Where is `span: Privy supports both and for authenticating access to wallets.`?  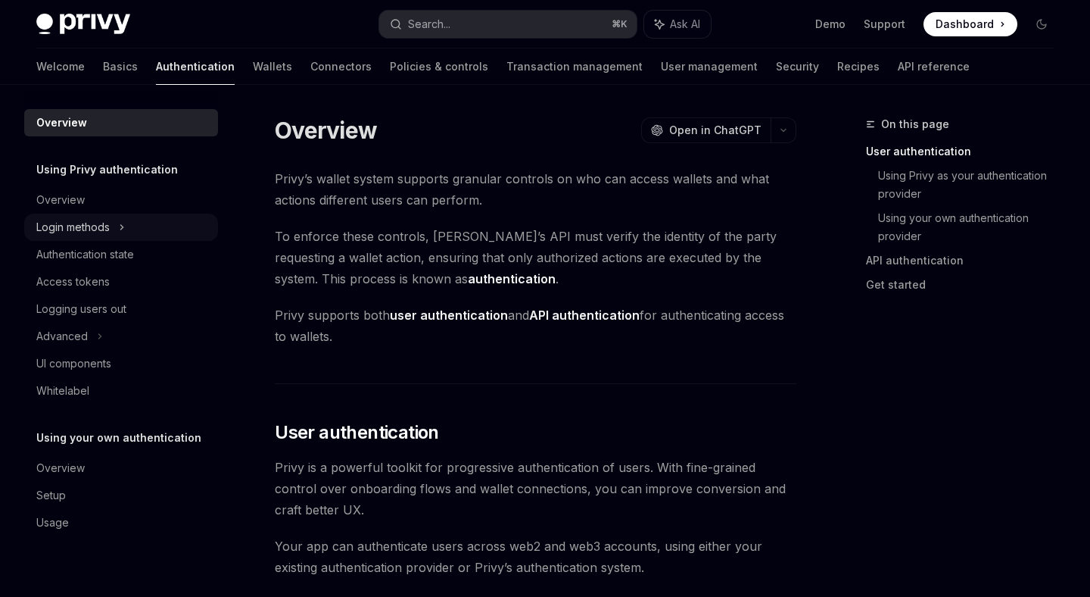 span: Privy supports both and for authenticating access to wallets. is located at coordinates (535, 326).